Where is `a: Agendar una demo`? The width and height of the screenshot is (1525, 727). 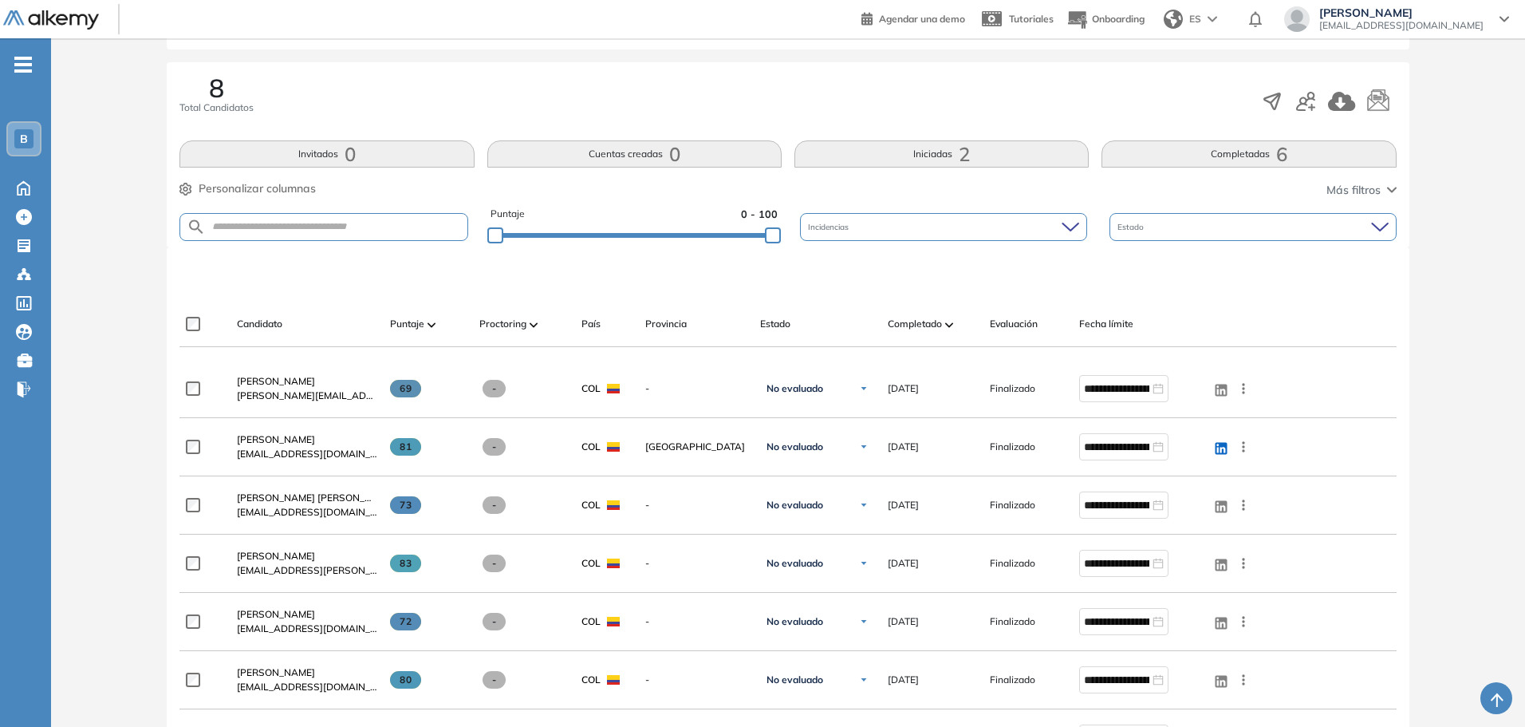
a: Agendar una demo is located at coordinates (913, 18).